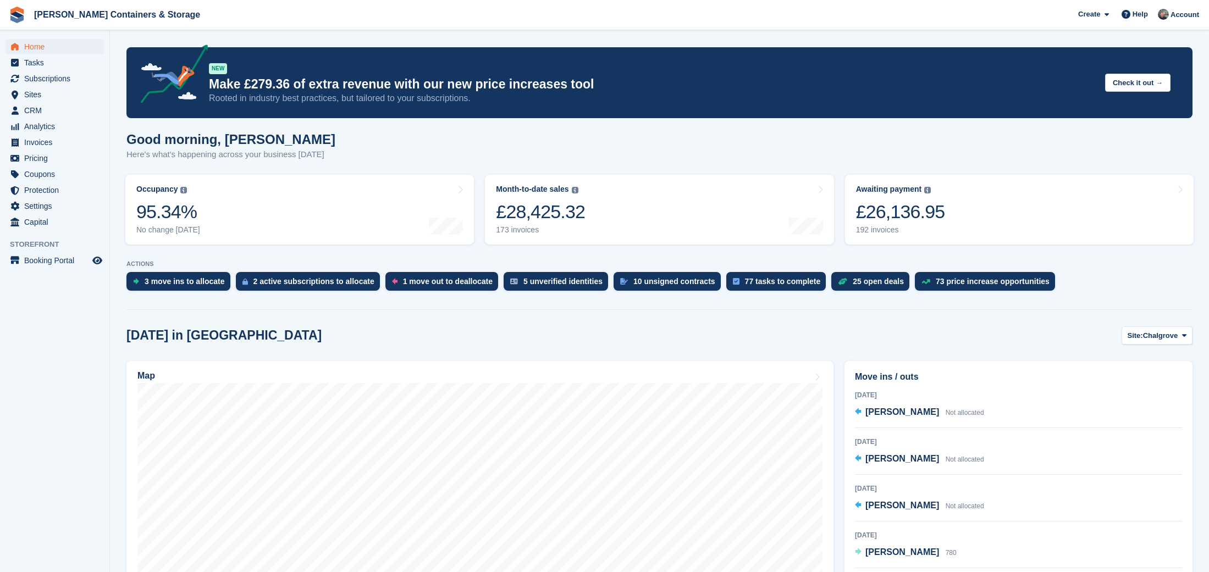  Describe the element at coordinates (563, 282) in the screenshot. I see `div: 5 unverified identities` at that location.